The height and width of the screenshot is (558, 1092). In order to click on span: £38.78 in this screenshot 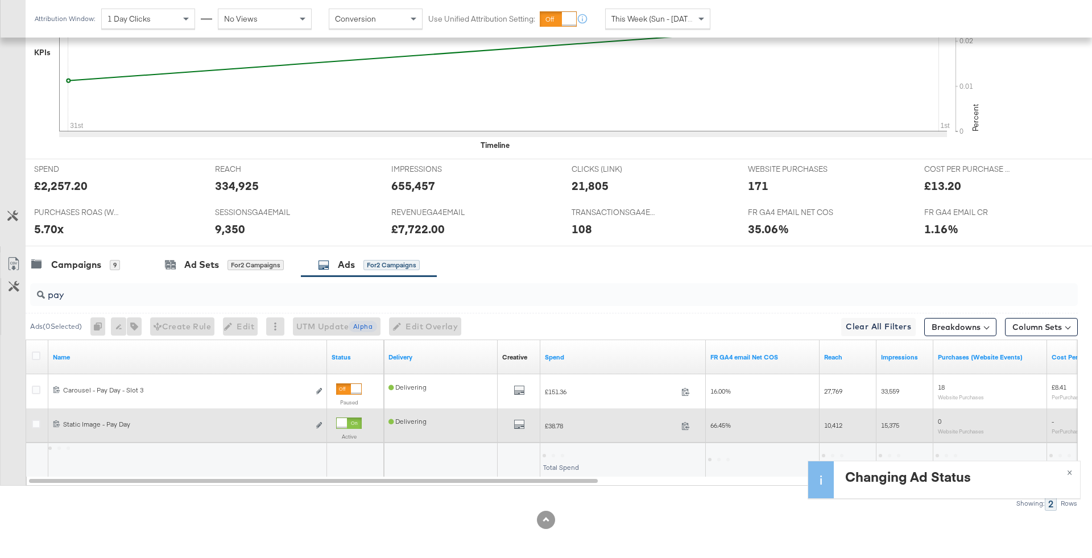, I will do `click(611, 425)`.